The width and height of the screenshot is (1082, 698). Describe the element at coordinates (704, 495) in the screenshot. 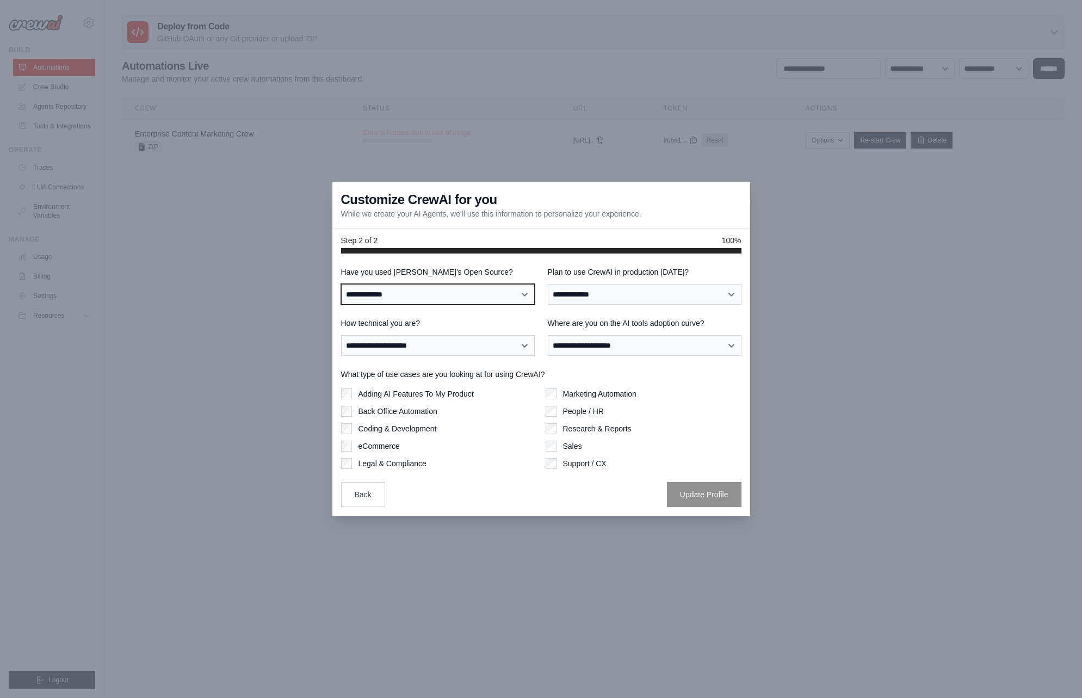

I see `button: Update Profile` at that location.